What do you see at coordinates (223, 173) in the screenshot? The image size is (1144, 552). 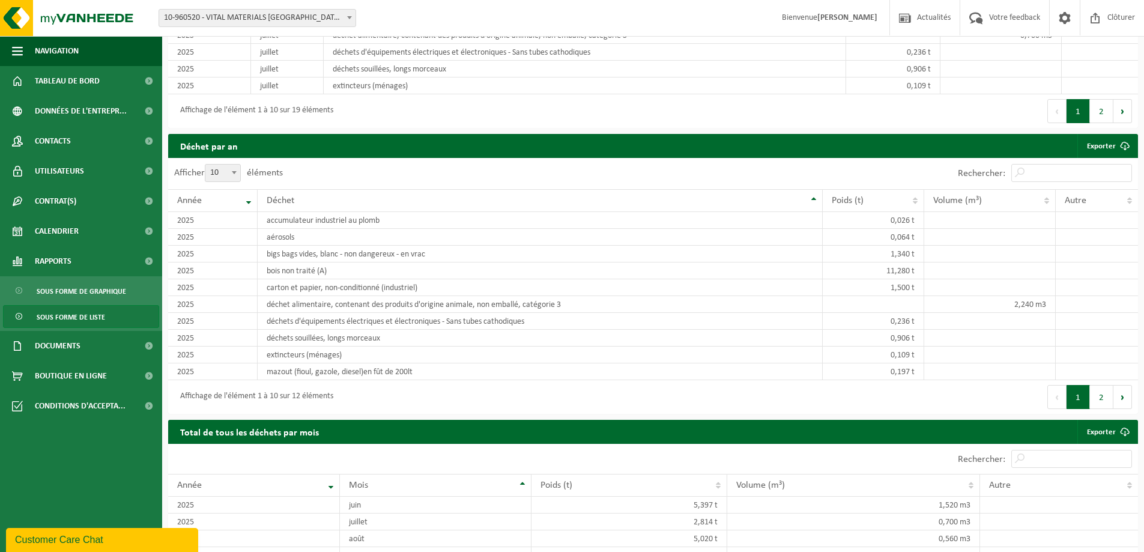 I see `span: 10` at bounding box center [223, 173].